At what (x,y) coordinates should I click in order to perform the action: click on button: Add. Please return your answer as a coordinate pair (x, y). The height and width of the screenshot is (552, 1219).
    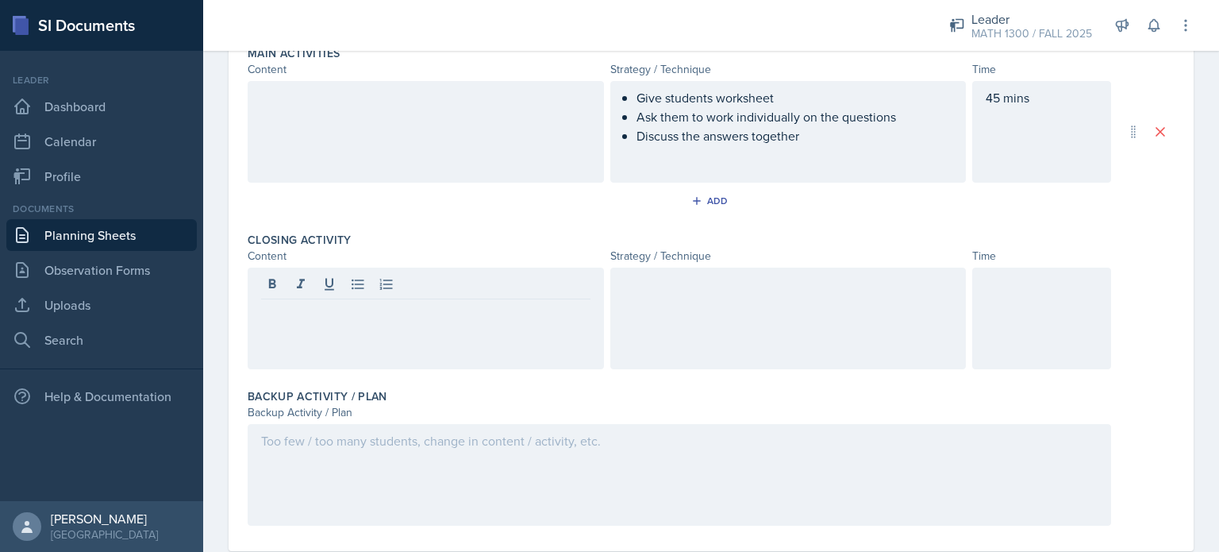
    Looking at the image, I should click on (711, 201).